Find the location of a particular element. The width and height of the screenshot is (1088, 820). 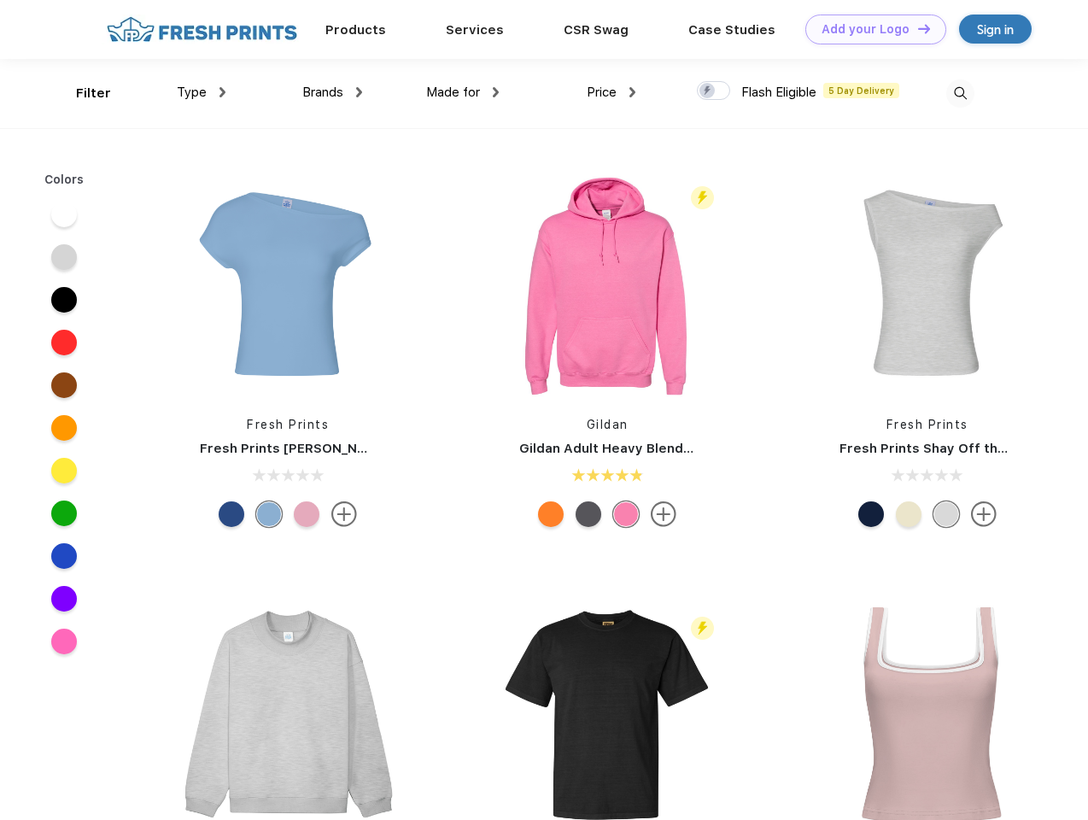

div: Colors is located at coordinates (64, 179).